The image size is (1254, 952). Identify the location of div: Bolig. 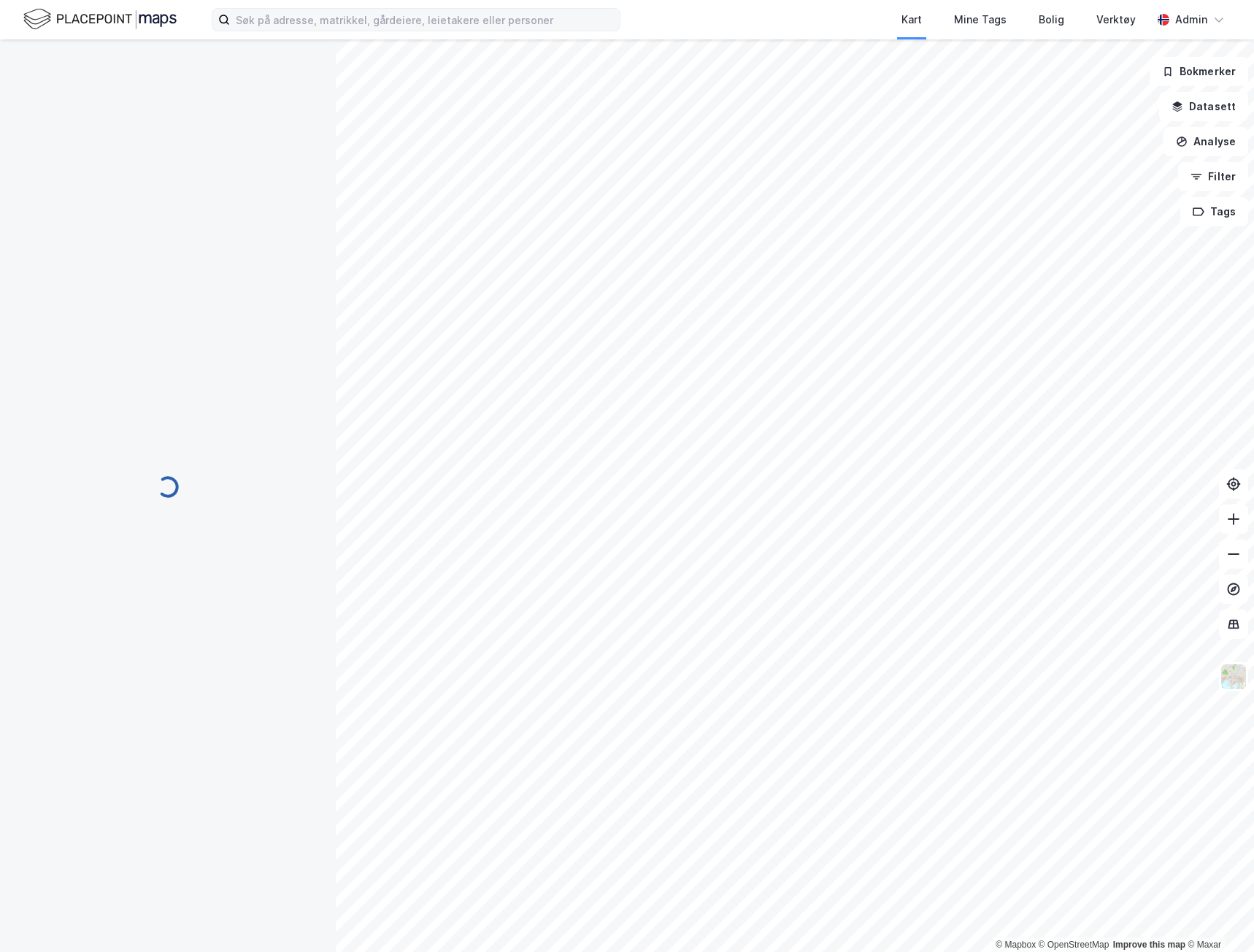
(1051, 19).